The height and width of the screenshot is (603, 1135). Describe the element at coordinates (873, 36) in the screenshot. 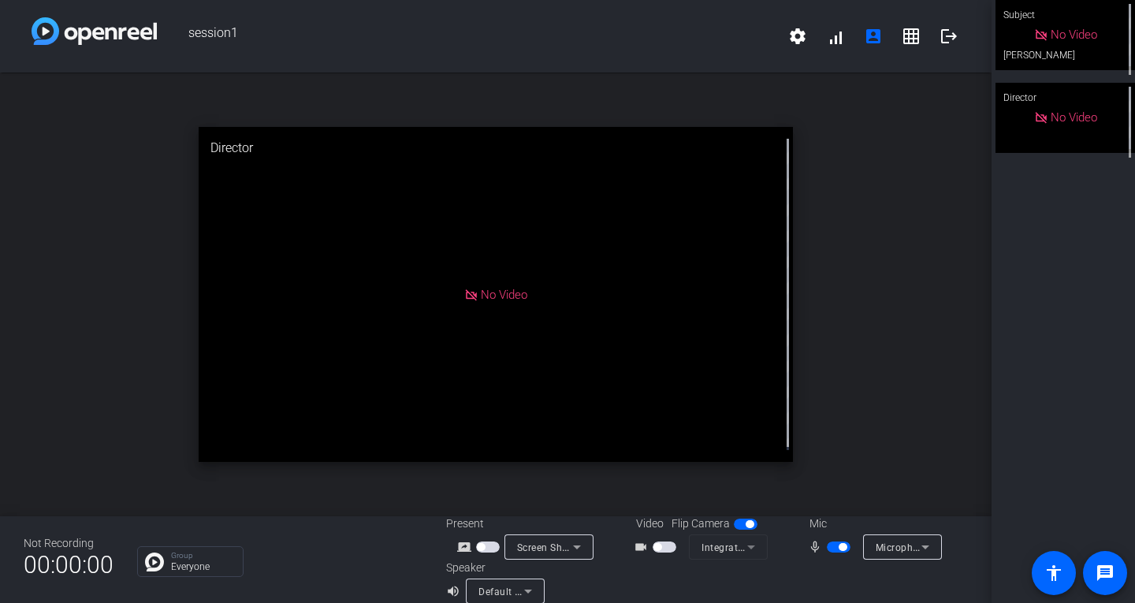

I see `mat-icon: account_box` at that location.